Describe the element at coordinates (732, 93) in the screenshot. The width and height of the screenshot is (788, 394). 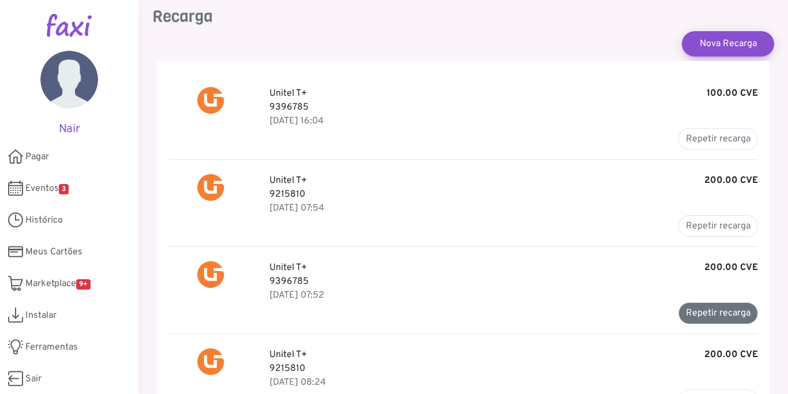
I see `b: 100.00 CVE` at that location.